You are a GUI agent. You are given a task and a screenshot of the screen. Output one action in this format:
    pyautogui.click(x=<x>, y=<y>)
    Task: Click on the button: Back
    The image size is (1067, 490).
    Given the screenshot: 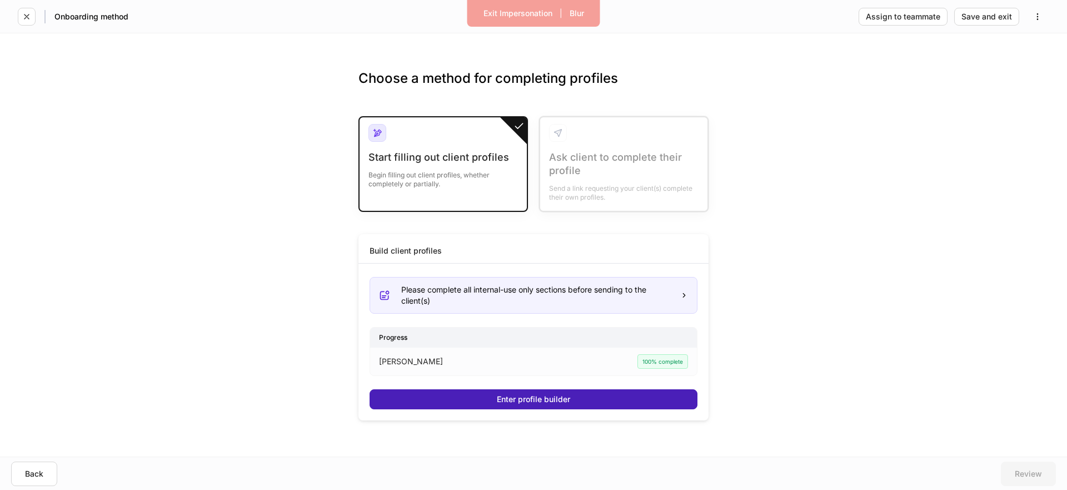 What is the action you would take?
    pyautogui.click(x=34, y=474)
    